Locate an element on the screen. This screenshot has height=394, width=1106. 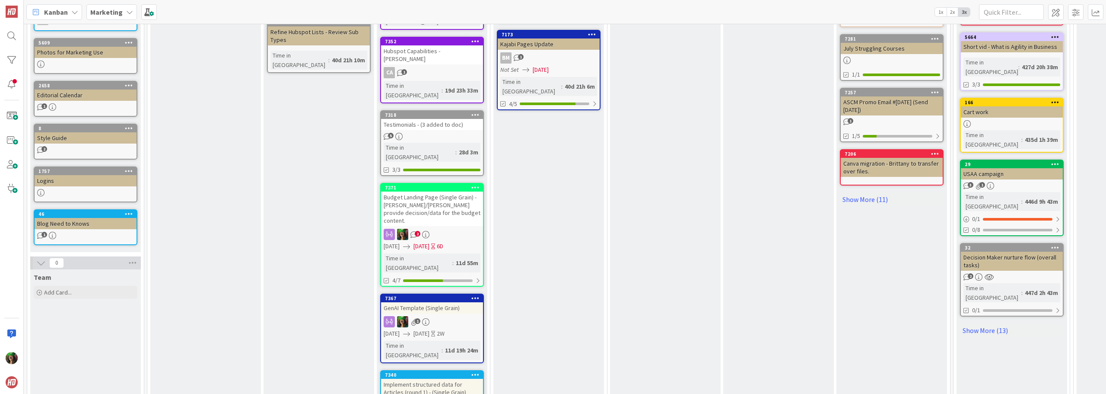
div: 0/1 is located at coordinates (1012, 219).